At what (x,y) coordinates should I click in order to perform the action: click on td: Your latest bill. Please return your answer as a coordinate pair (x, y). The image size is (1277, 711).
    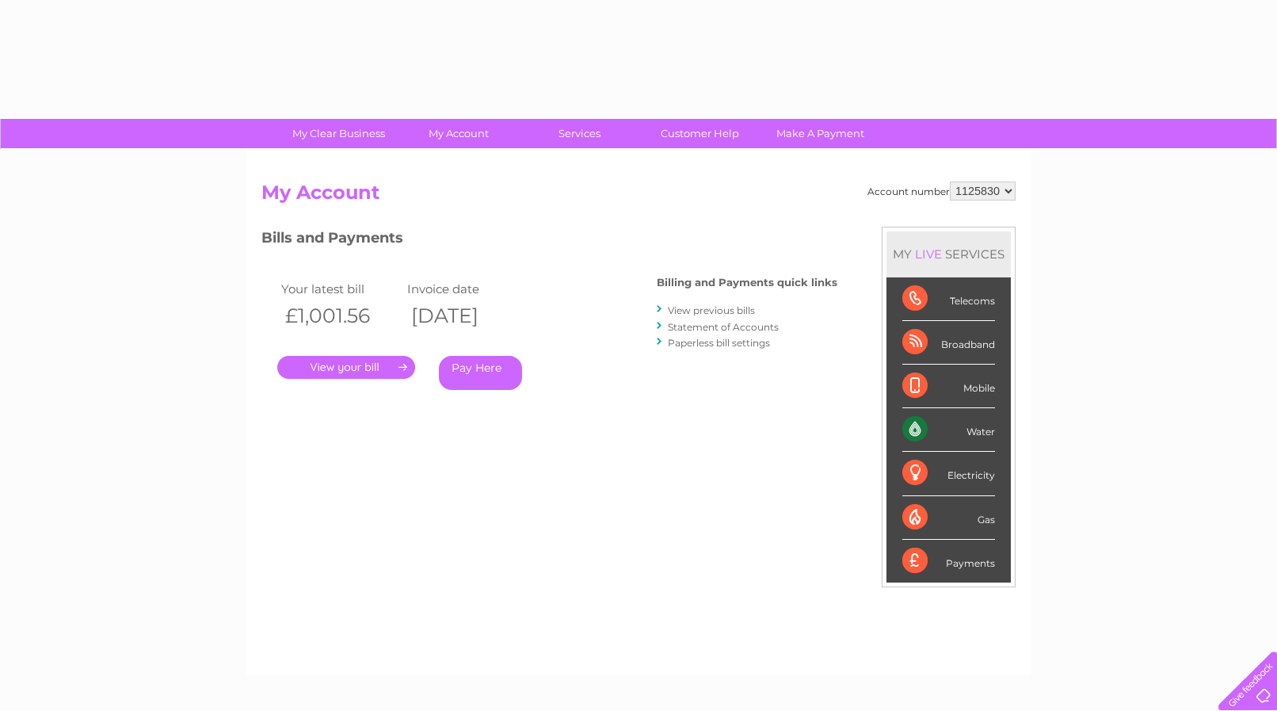
    Looking at the image, I should click on (340, 288).